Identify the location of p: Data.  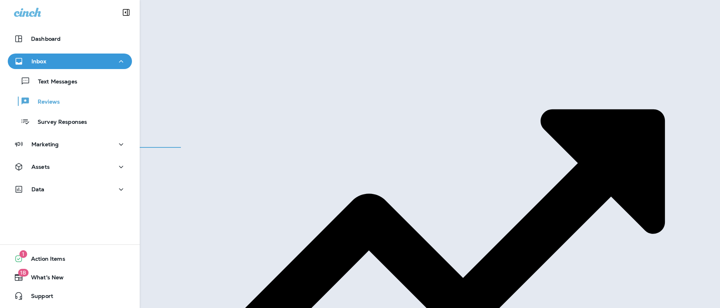
(38, 189).